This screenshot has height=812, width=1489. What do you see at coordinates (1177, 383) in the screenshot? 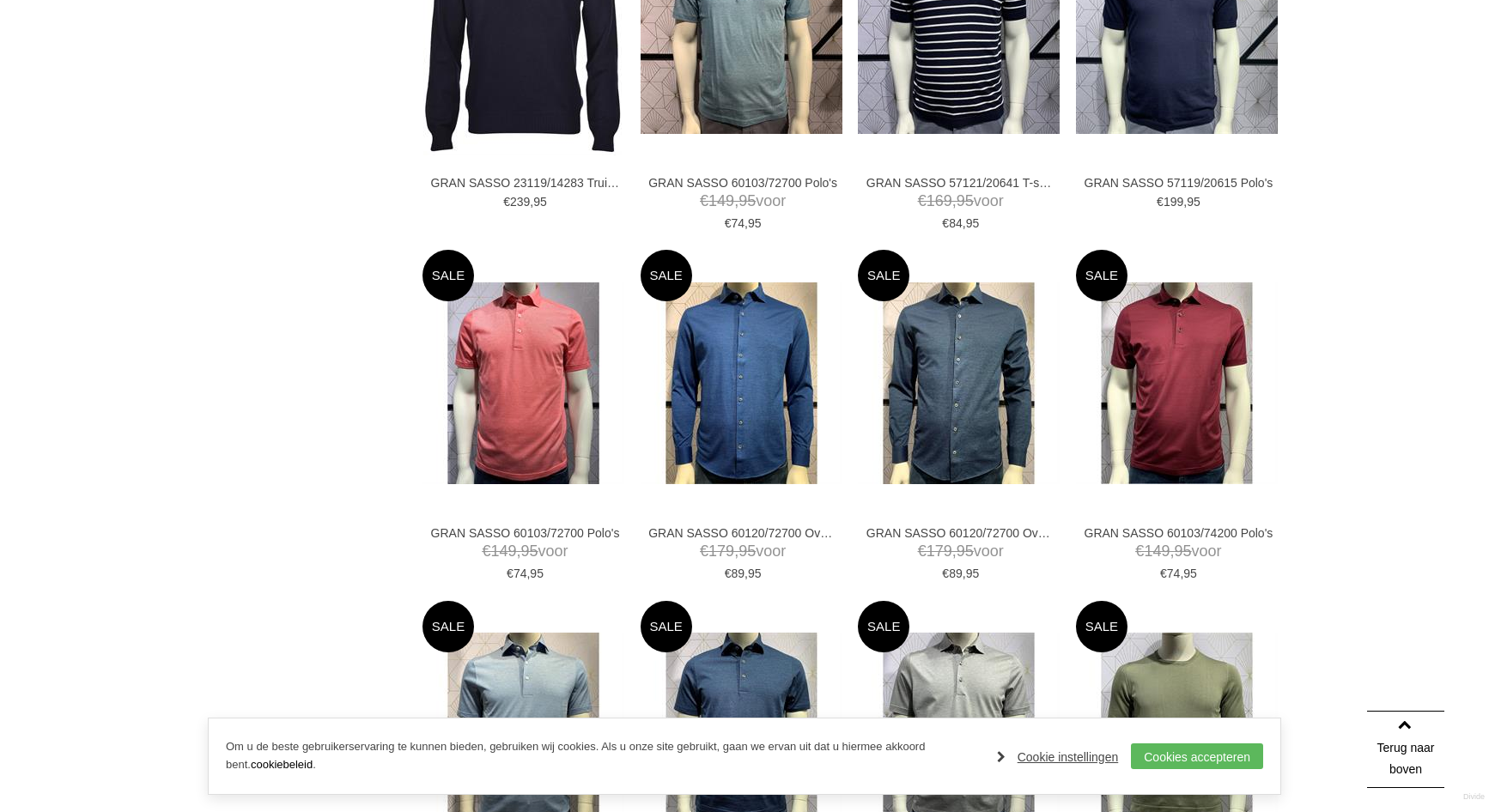
I see `img: GRAN SASSO 60103/74200 Polo's` at bounding box center [1177, 383].